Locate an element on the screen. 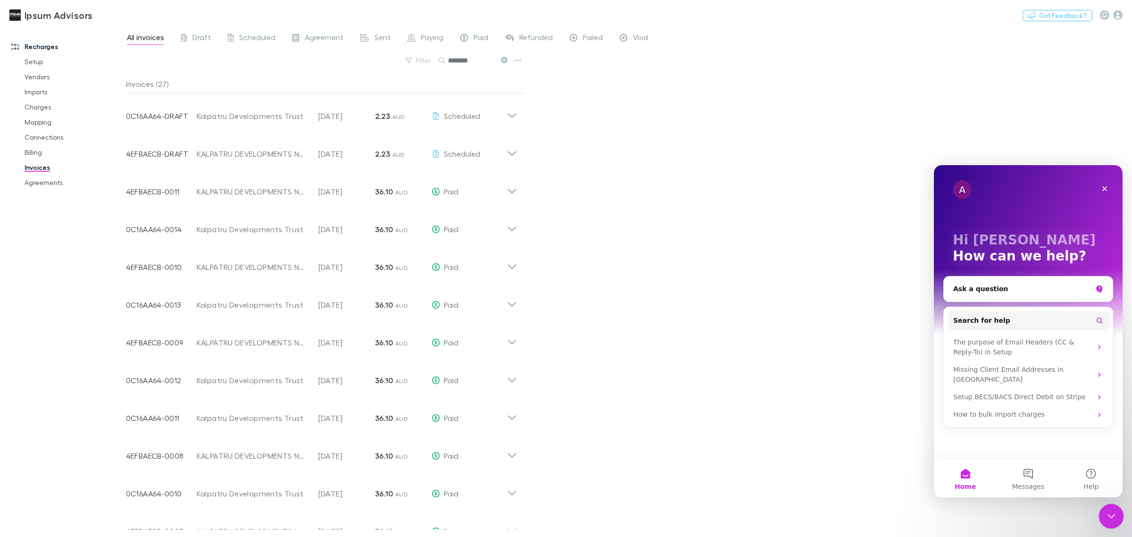  span: Paying is located at coordinates (432, 39).